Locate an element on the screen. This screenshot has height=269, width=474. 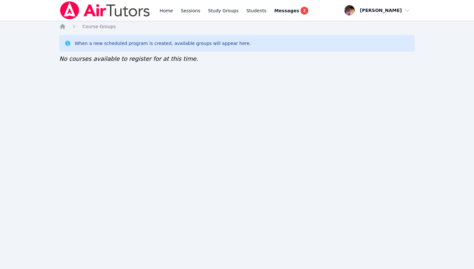
span: 2 is located at coordinates (305, 11).